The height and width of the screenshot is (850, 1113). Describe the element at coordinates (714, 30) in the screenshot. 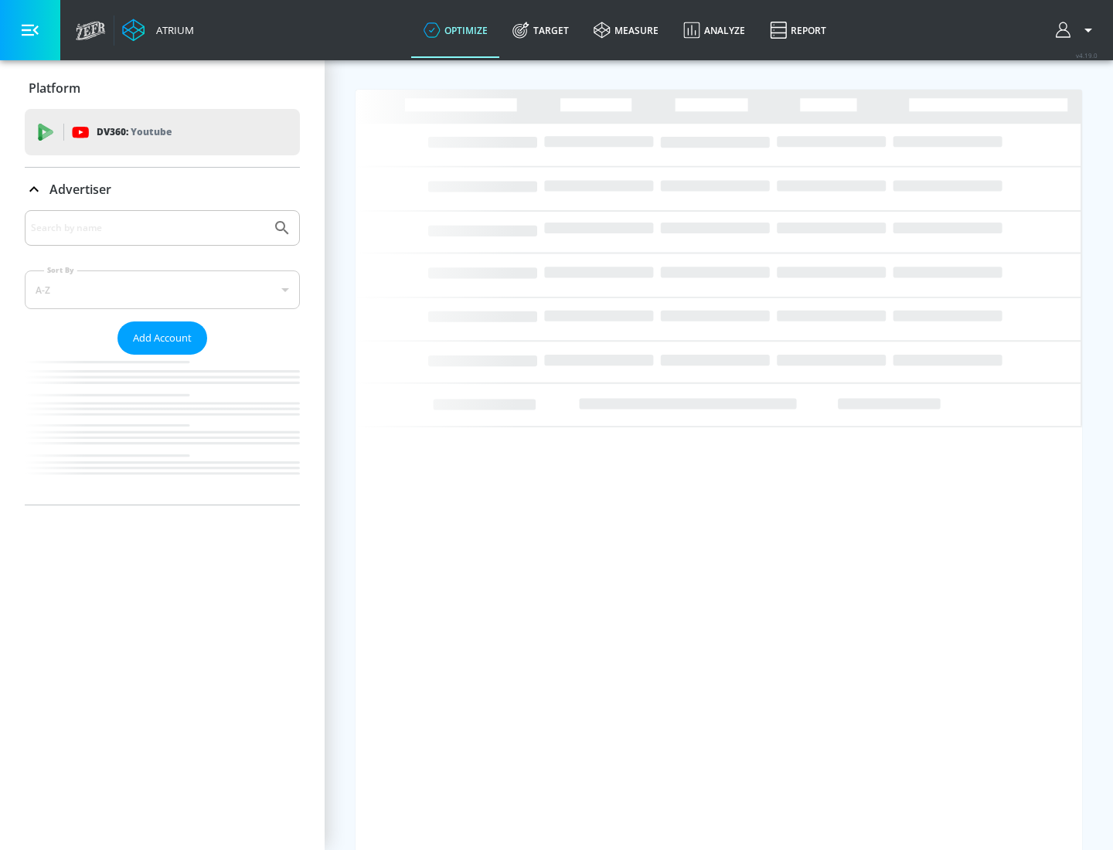

I see `a: Analyze` at that location.